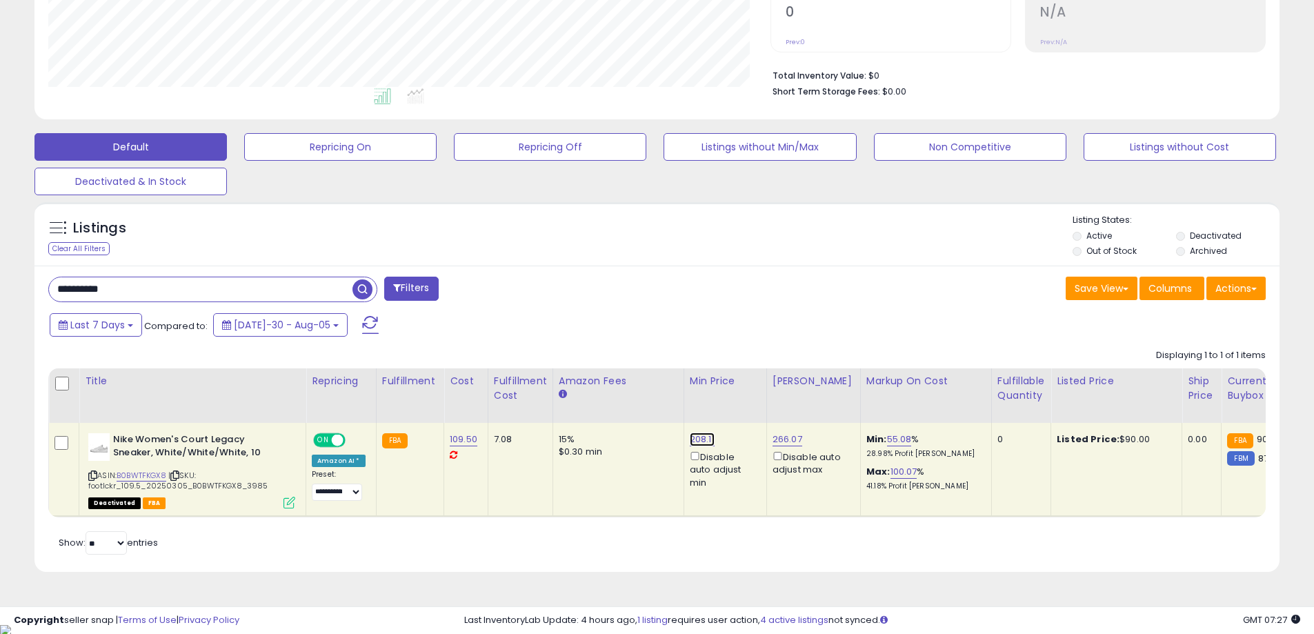 This screenshot has width=1314, height=634. Describe the element at coordinates (410, 381) in the screenshot. I see `div: Fulfillment` at that location.